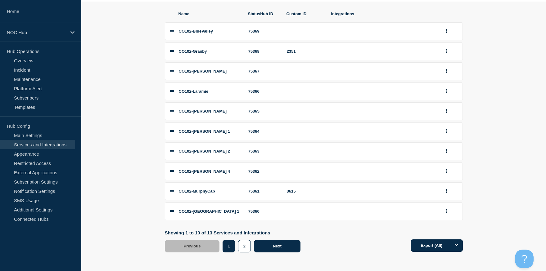 The height and width of the screenshot is (271, 546). I want to click on div: 75363, so click(264, 151).